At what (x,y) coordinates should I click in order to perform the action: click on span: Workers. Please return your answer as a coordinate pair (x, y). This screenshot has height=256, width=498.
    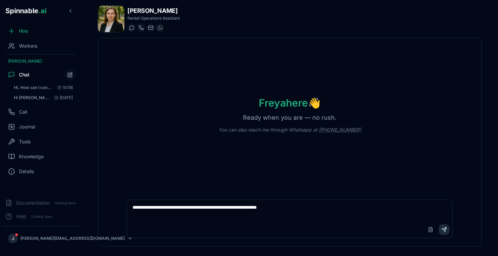
    Looking at the image, I should click on (28, 46).